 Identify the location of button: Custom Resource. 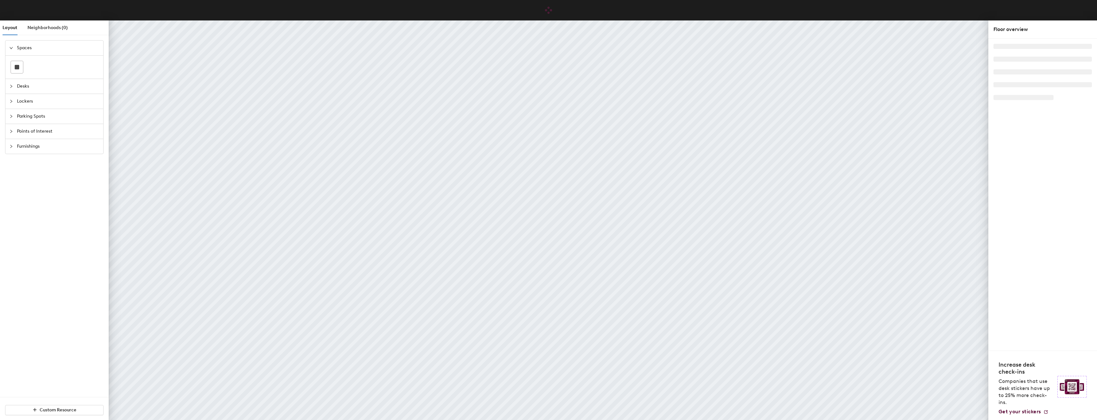
(54, 410).